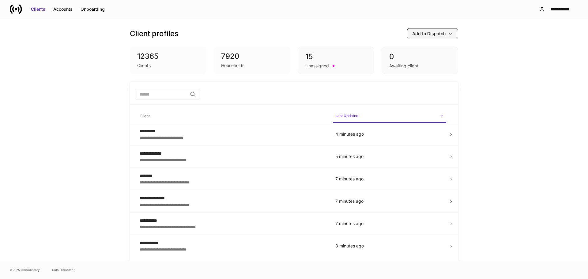 The height and width of the screenshot is (279, 588). I want to click on button: Accounts, so click(63, 9).